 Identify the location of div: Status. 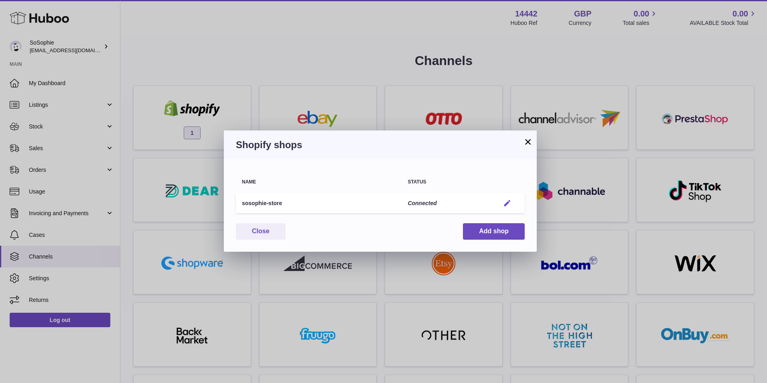
(448, 182).